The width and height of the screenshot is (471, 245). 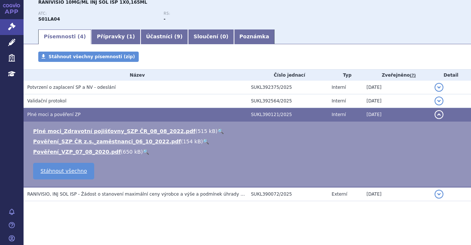 I want to click on a: Pověření_VZP_07_08_2020.pdf, so click(x=77, y=152).